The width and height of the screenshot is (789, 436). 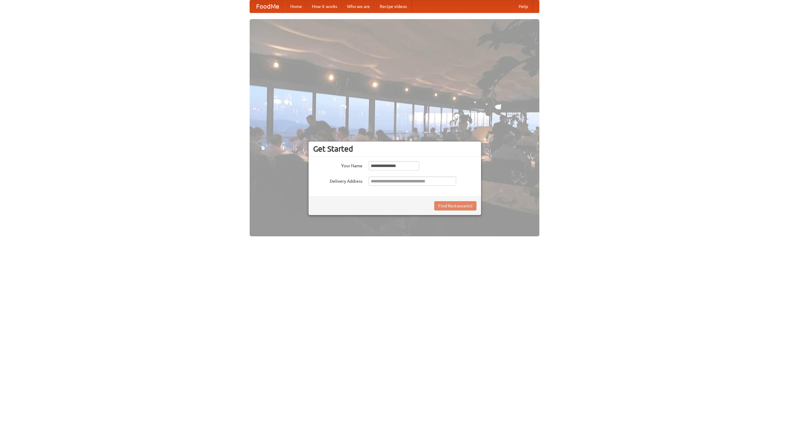 I want to click on a: Who we are, so click(x=358, y=6).